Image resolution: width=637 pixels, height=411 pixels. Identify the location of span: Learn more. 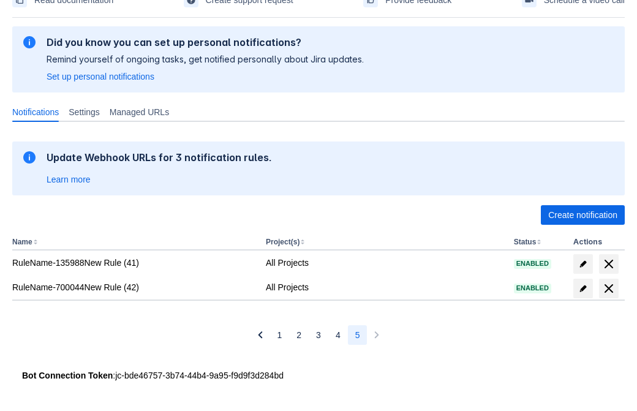
(69, 180).